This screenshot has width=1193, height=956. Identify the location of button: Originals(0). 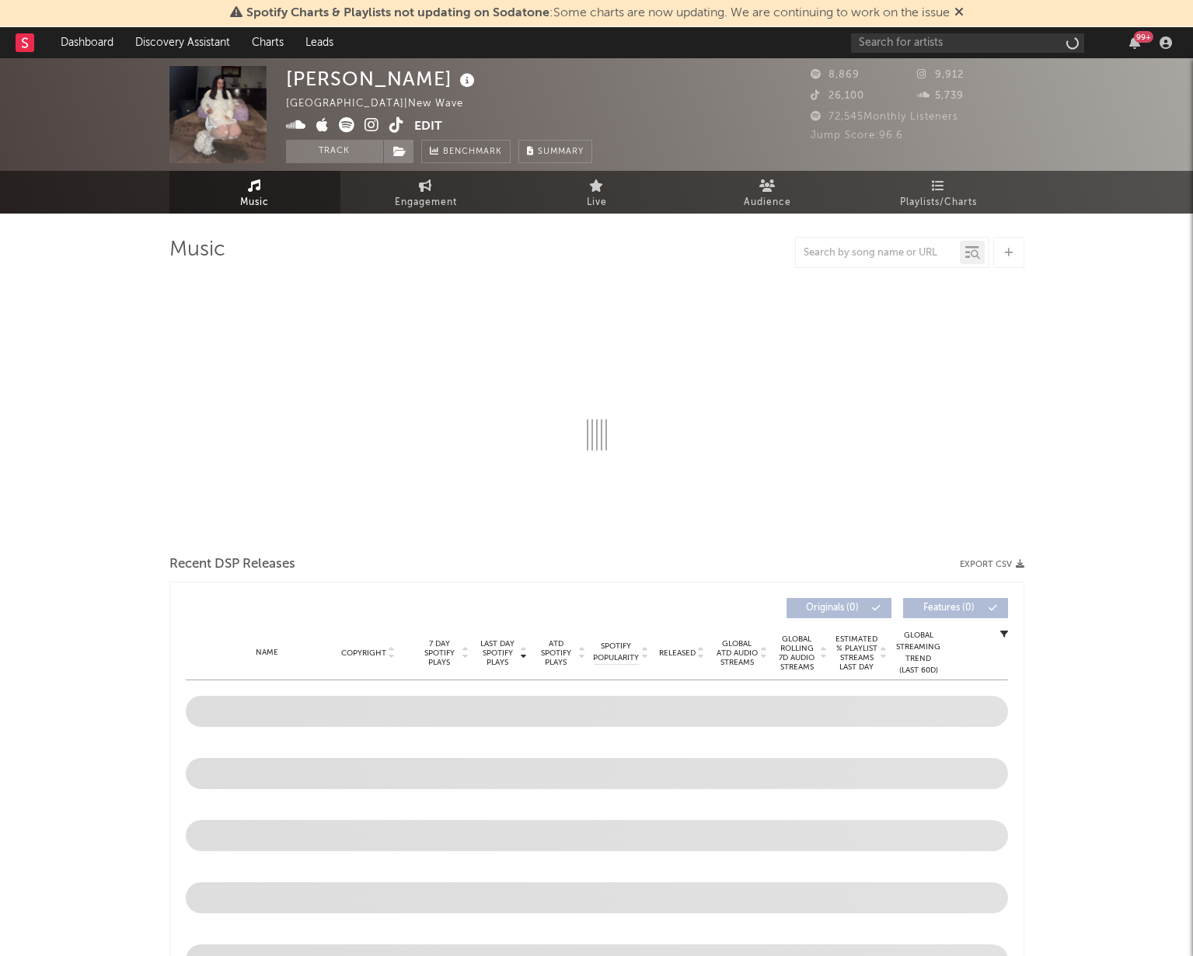
(838, 608).